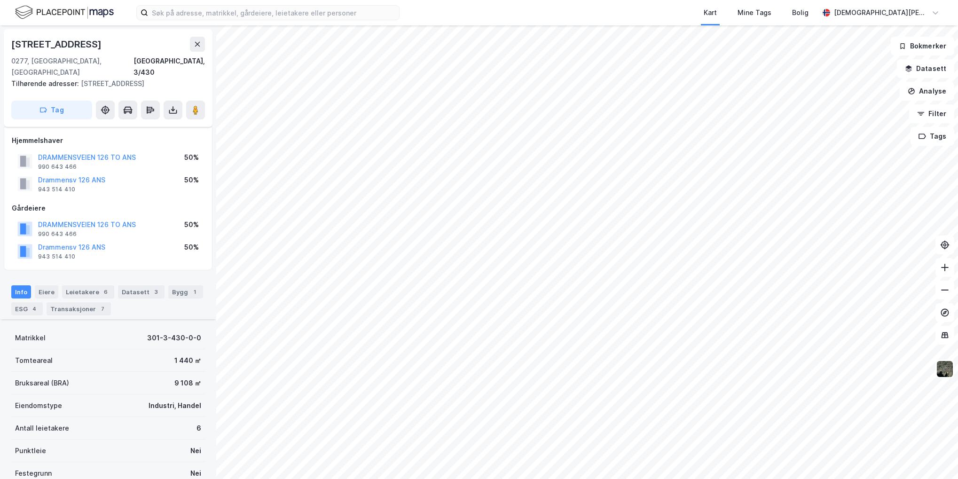 This screenshot has width=958, height=479. I want to click on button: Datasett, so click(926, 69).